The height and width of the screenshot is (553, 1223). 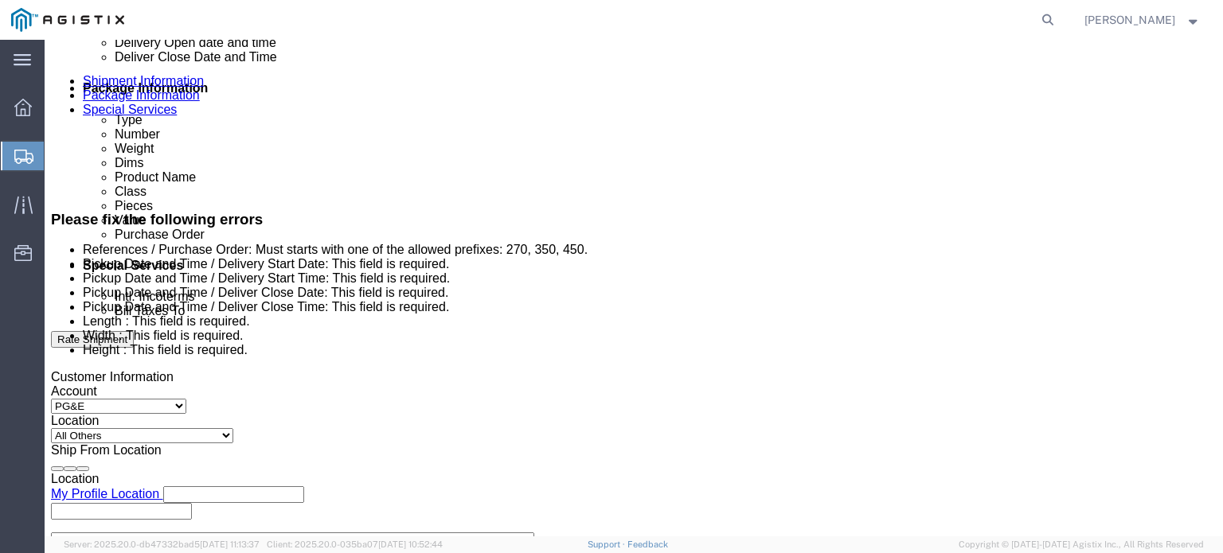 I want to click on span: Client: 2025.20.0-035ba07, so click(x=354, y=544).